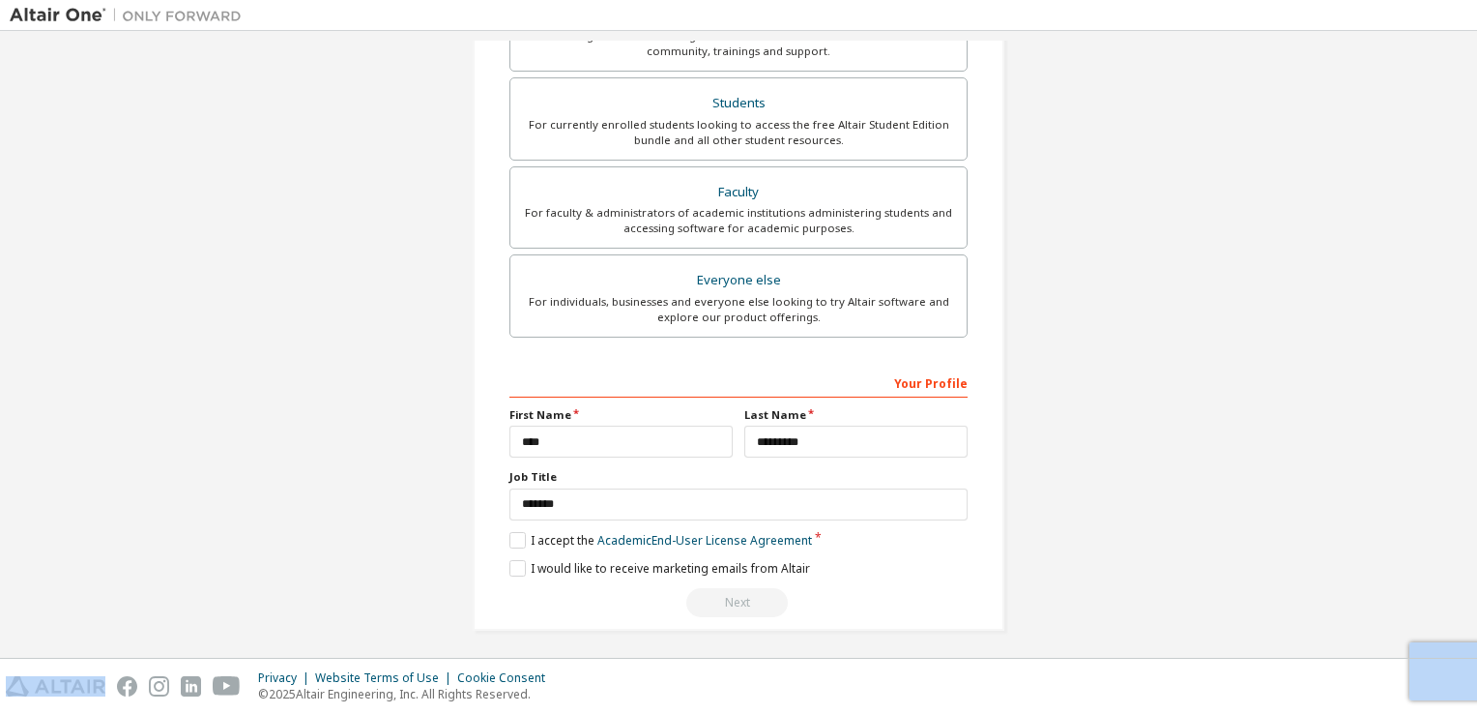  I want to click on div: Website Terms of Use, so click(386, 678).